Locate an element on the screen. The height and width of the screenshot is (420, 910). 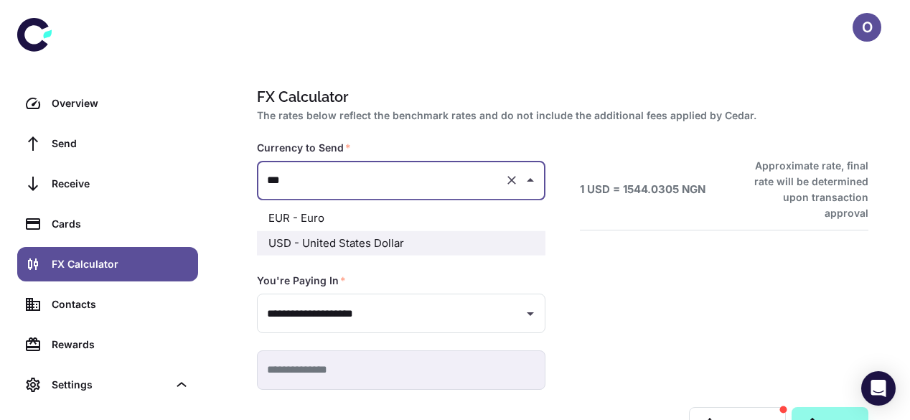
a: Cards is located at coordinates (108, 224).